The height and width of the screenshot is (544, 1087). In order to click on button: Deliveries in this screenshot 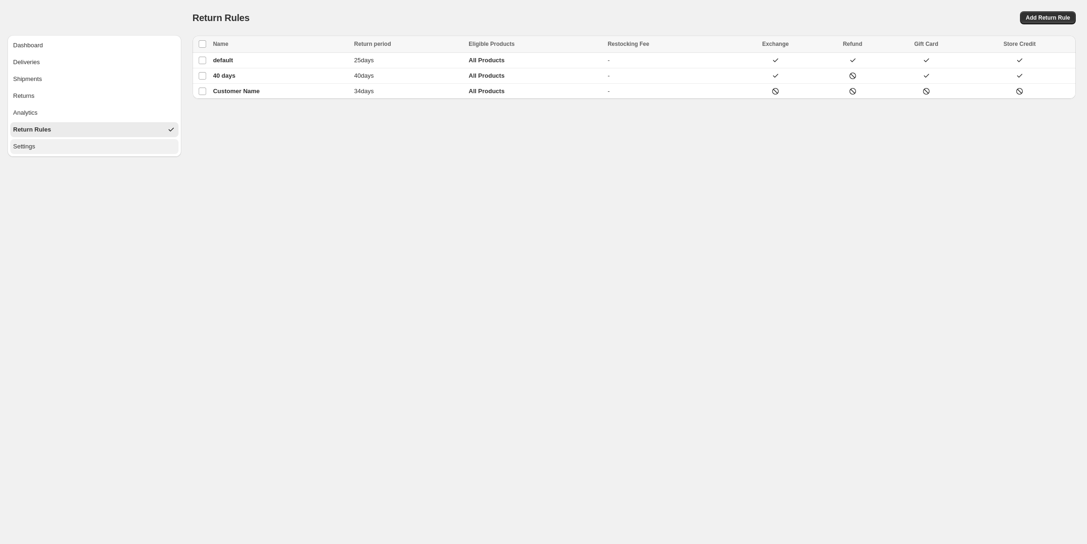, I will do `click(94, 62)`.